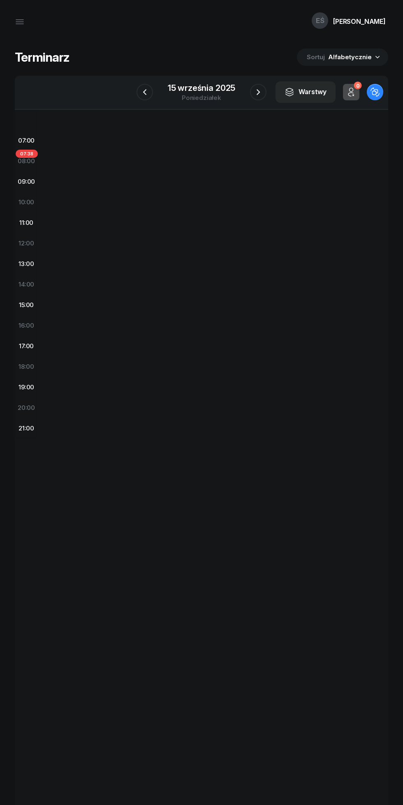 The width and height of the screenshot is (403, 805). I want to click on div: 09:00, so click(26, 182).